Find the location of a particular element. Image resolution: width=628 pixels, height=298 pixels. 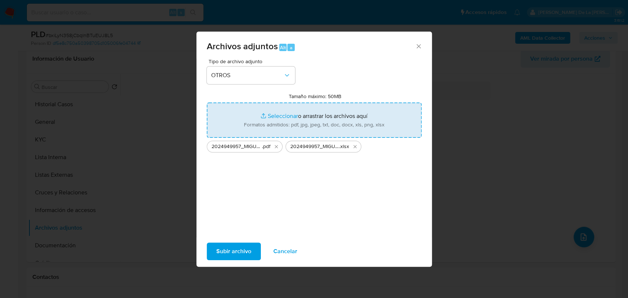

span: .xlsx is located at coordinates (344, 147).